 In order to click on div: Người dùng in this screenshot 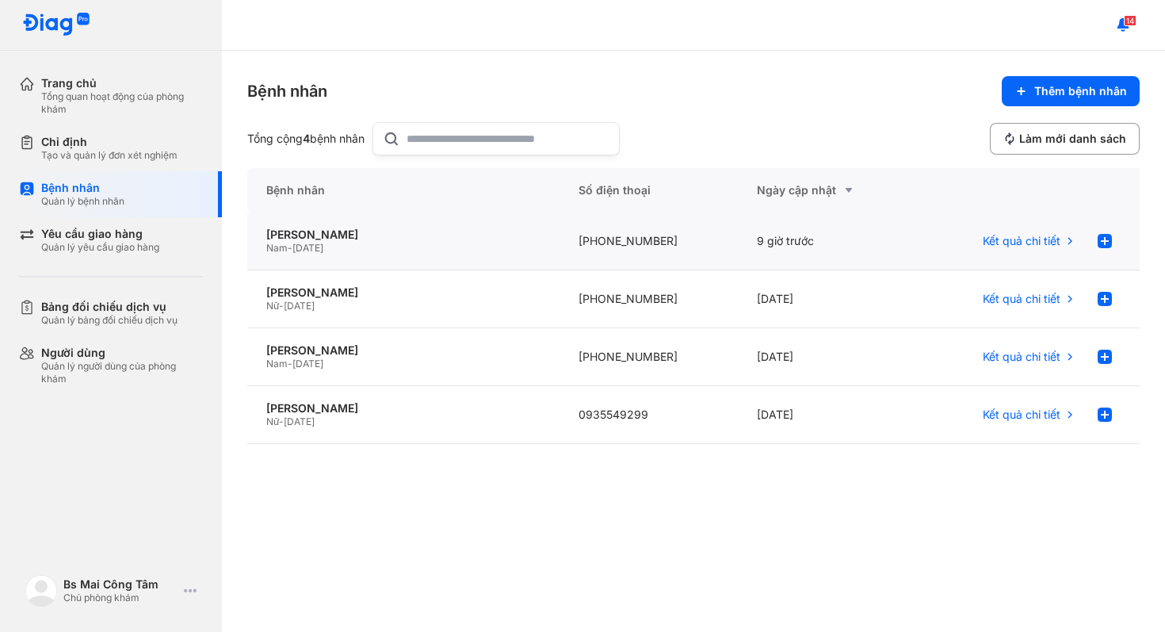, I will do `click(122, 353)`.